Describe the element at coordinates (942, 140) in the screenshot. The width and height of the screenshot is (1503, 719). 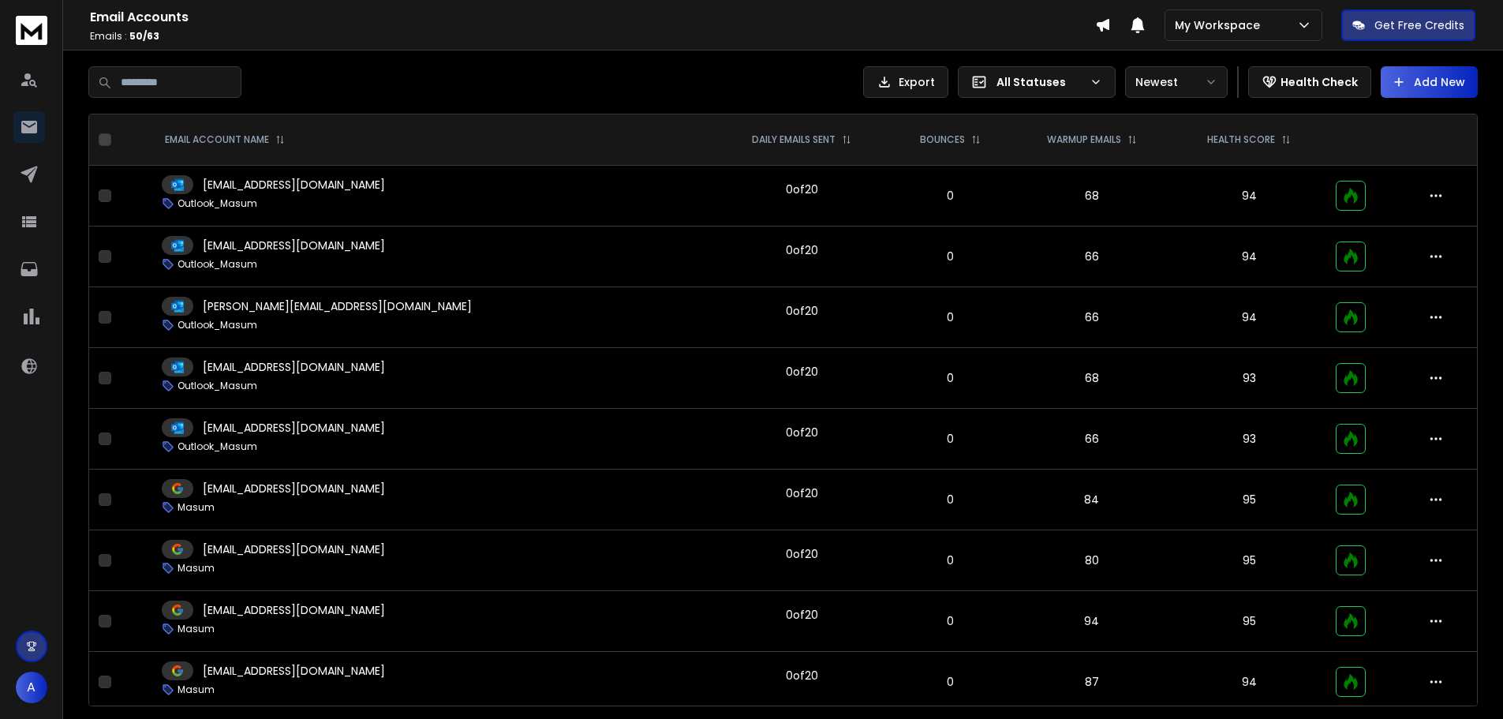
I see `p: BOUNCES` at that location.